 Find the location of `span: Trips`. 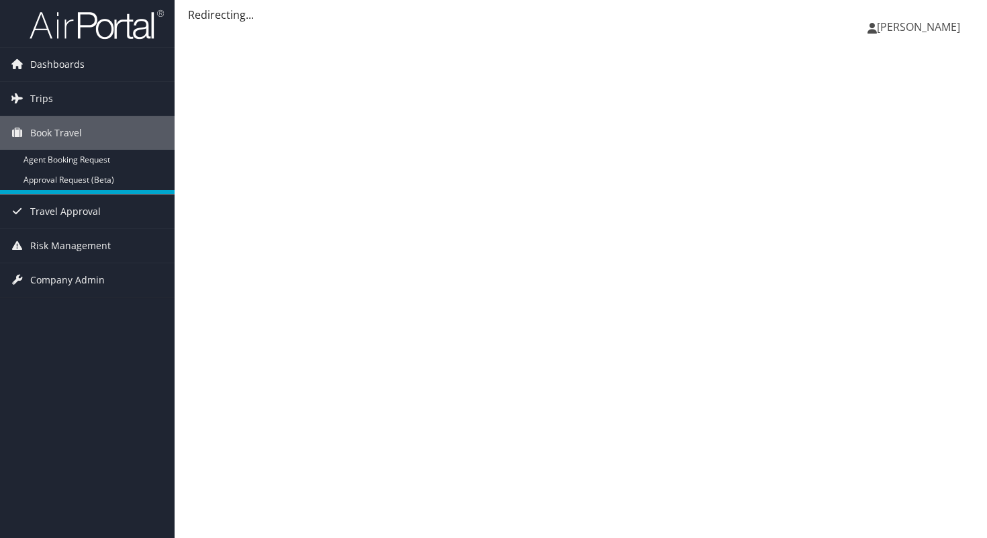

span: Trips is located at coordinates (42, 99).